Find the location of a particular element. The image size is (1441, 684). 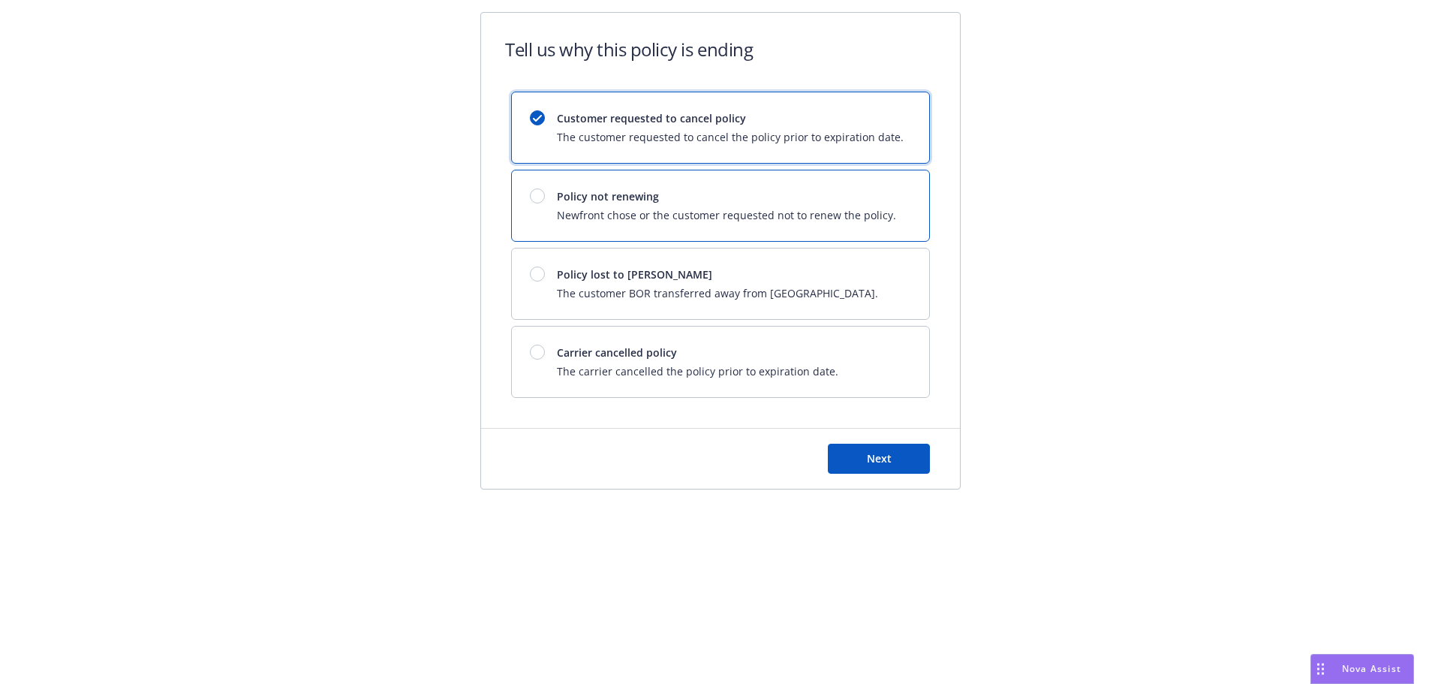

button: Nova Assist is located at coordinates (1362, 669).